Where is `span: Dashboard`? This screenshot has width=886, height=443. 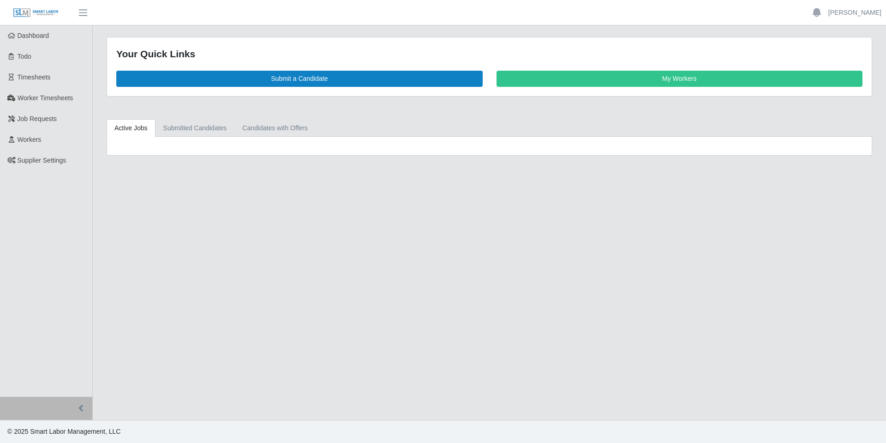
span: Dashboard is located at coordinates (33, 36).